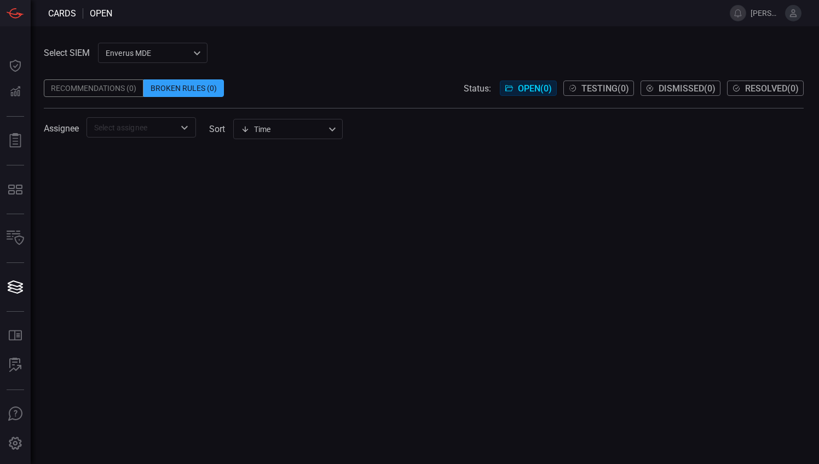 The width and height of the screenshot is (819, 464). Describe the element at coordinates (15, 238) in the screenshot. I see `button: Inventory` at that location.